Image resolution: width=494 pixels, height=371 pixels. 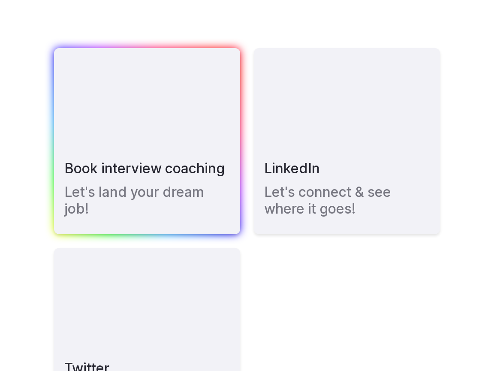 I want to click on a: Book interview coachingLet's land your dream job!, so click(x=147, y=141).